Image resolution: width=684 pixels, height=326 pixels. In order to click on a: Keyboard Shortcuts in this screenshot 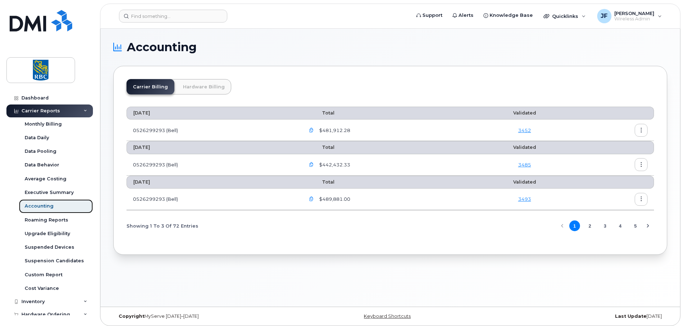, I will do `click(387, 316)`.